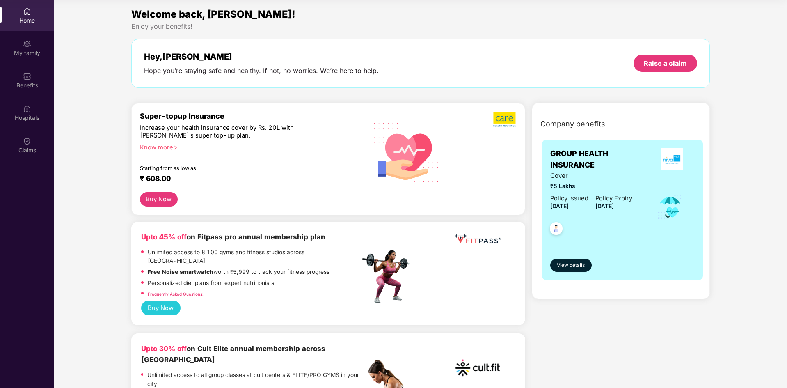 The image size is (787, 388). I want to click on button: View details, so click(571, 265).